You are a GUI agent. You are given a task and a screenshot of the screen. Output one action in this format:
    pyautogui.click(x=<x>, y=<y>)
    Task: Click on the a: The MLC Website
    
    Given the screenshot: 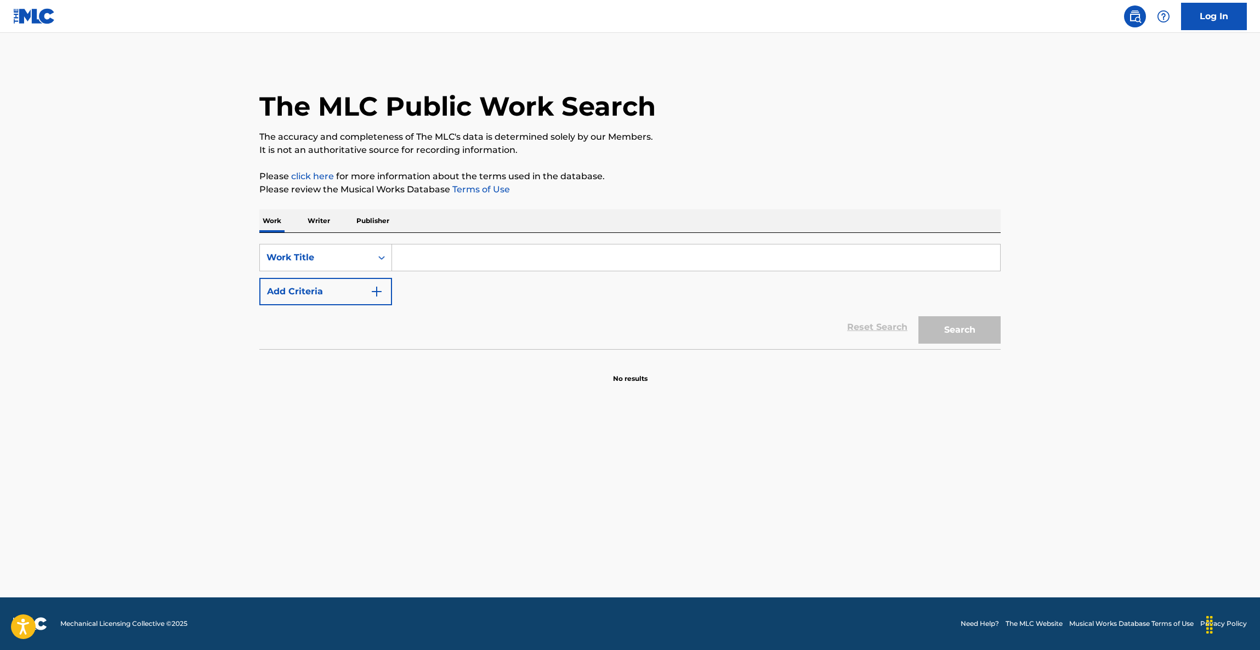 What is the action you would take?
    pyautogui.click(x=1034, y=624)
    